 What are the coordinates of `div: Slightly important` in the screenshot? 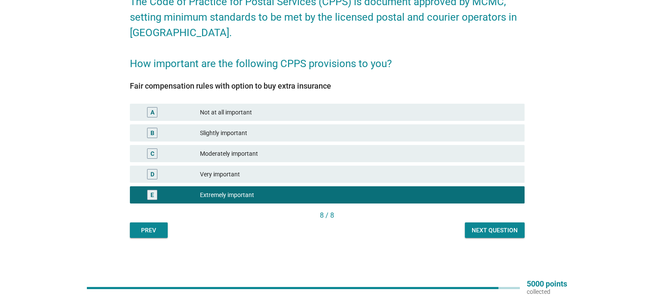 It's located at (358, 133).